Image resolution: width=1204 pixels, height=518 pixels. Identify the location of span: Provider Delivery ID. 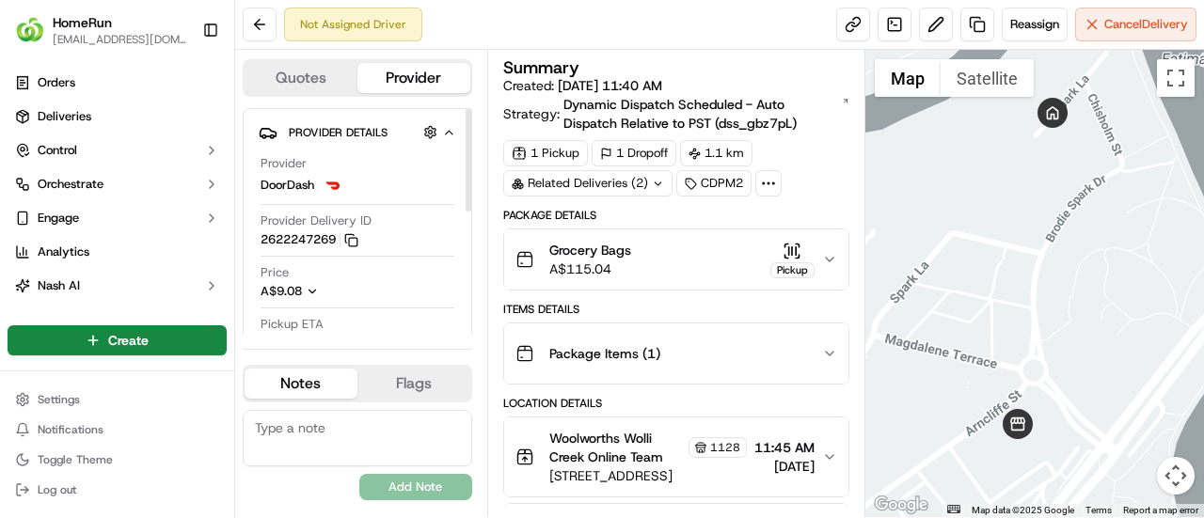
(316, 221).